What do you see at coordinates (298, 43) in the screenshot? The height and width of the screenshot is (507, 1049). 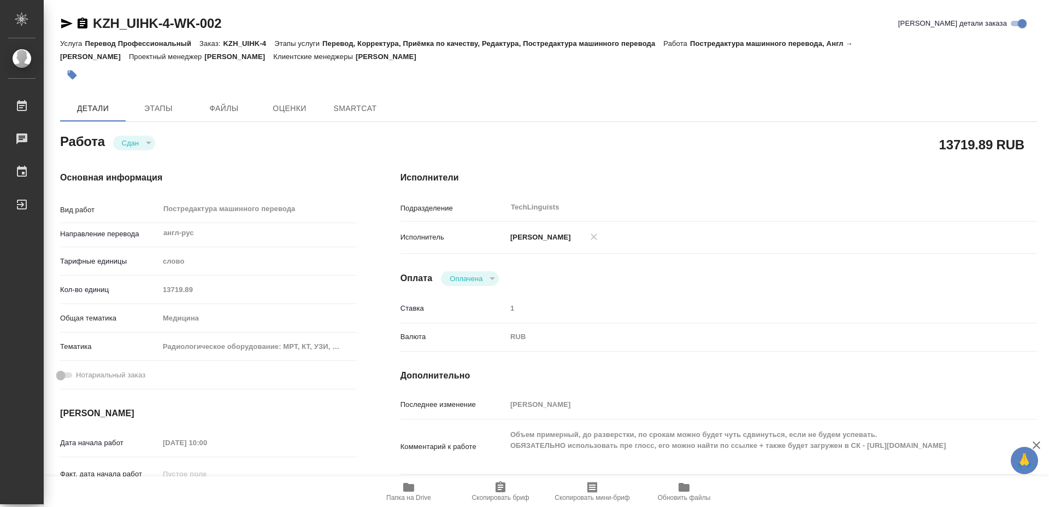 I see `p: Этапы услуги` at bounding box center [298, 43].